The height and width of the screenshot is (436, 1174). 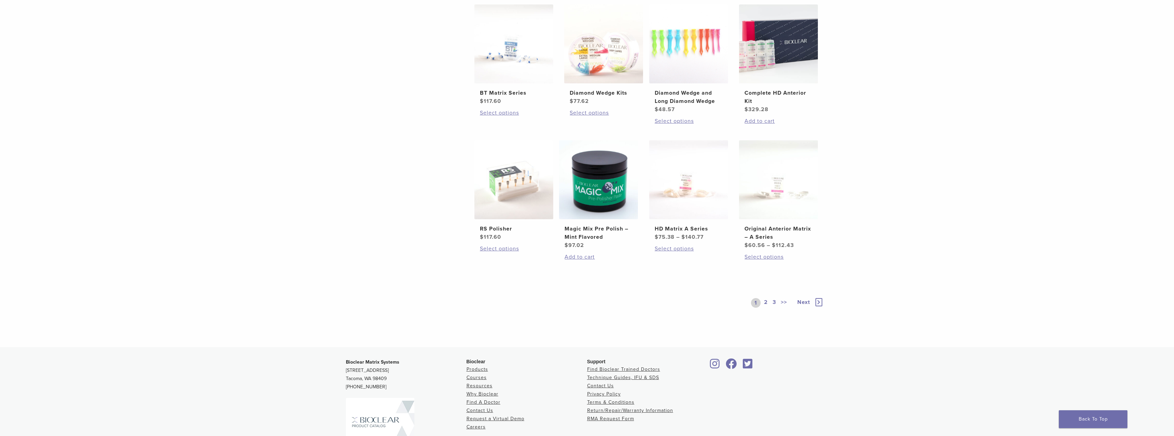 What do you see at coordinates (477, 369) in the screenshot?
I see `a: Products` at bounding box center [477, 369].